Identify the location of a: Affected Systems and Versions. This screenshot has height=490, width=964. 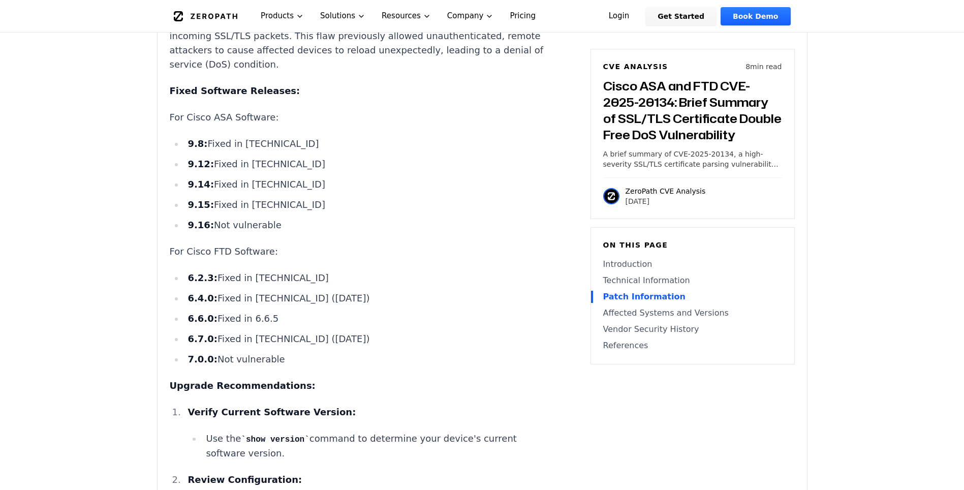
(692, 313).